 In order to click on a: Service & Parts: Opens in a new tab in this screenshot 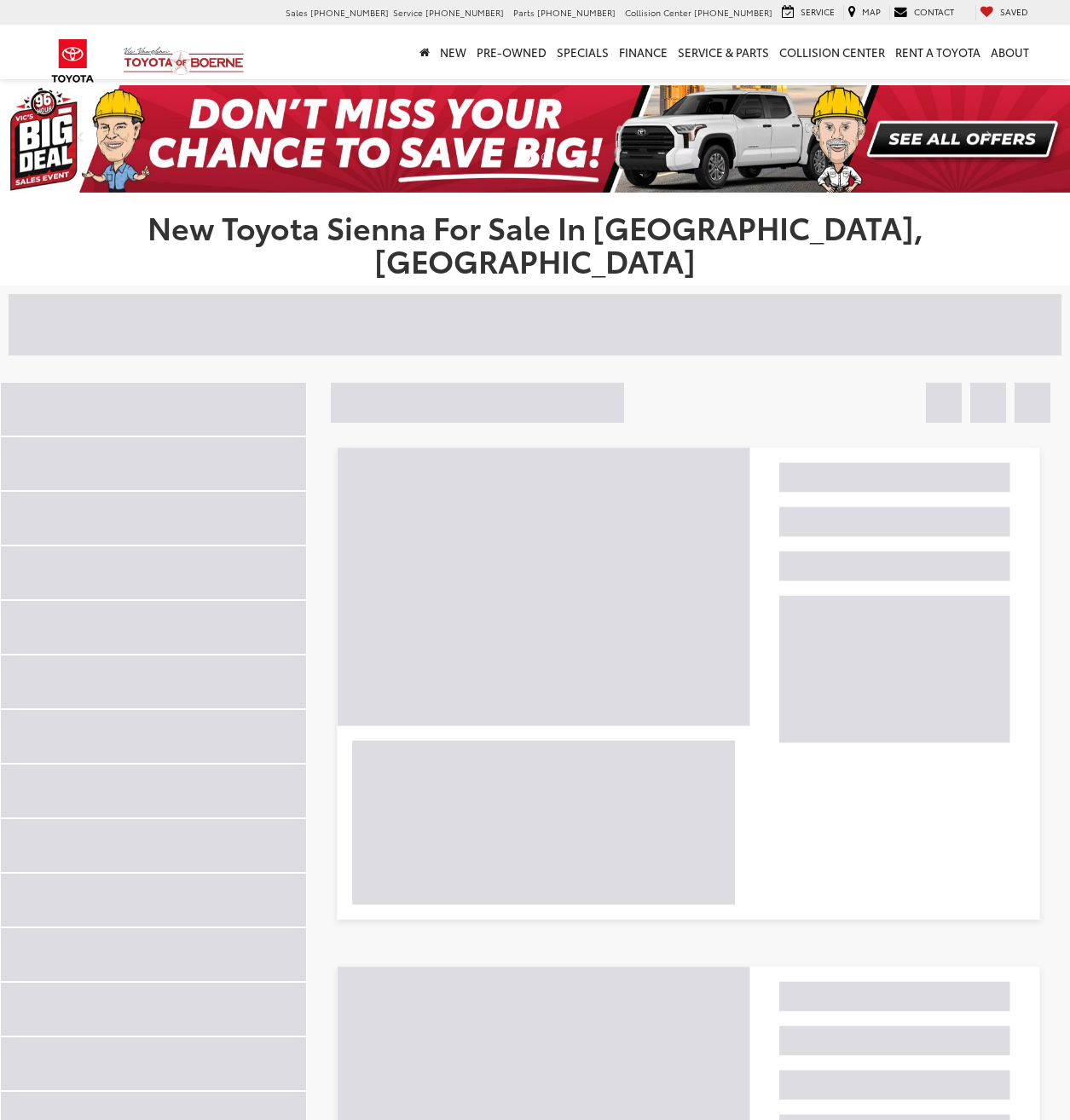, I will do `click(723, 52)`.